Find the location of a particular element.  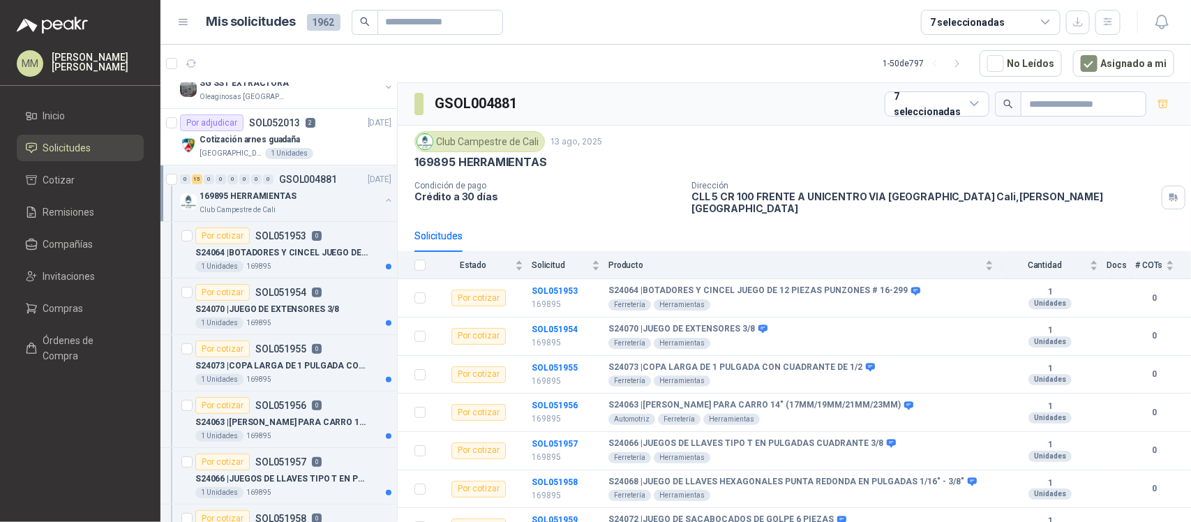

a: Compras is located at coordinates (80, 308).